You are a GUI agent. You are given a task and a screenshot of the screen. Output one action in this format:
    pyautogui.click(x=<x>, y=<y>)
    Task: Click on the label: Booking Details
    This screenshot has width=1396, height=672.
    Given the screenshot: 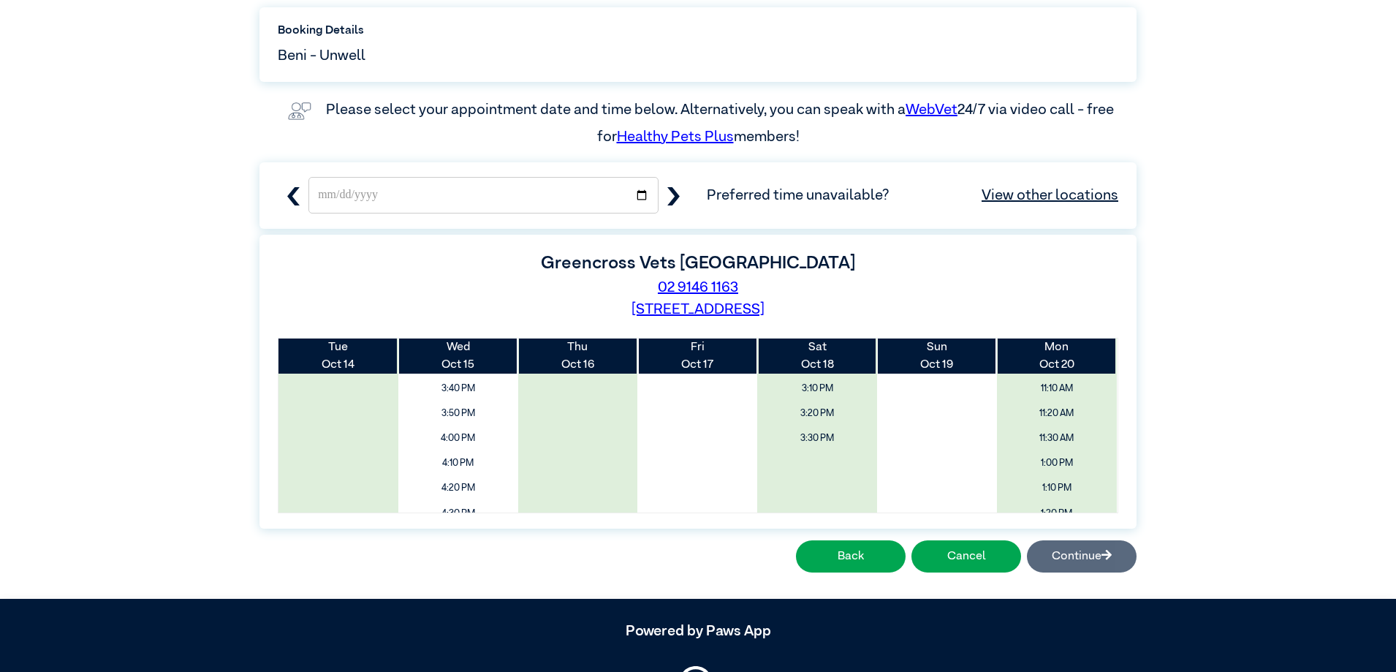 What is the action you would take?
    pyautogui.click(x=698, y=31)
    